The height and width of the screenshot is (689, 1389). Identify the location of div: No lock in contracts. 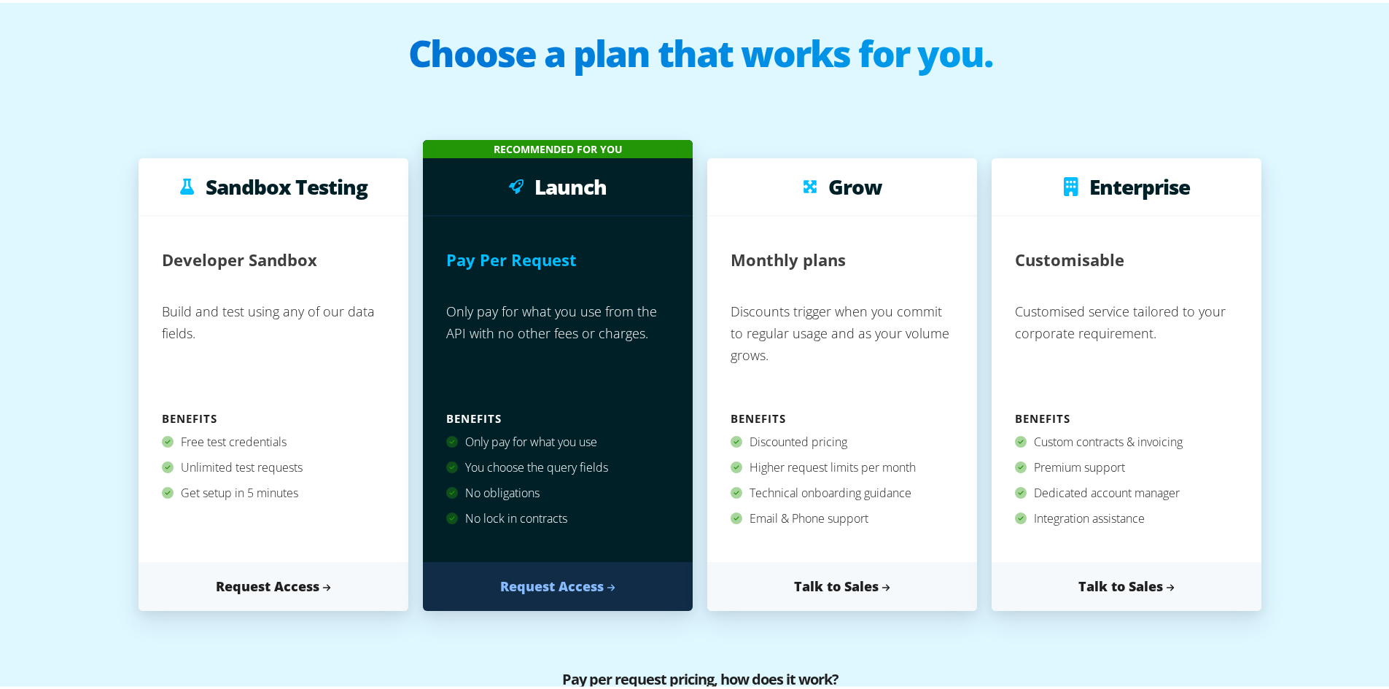
(558, 516).